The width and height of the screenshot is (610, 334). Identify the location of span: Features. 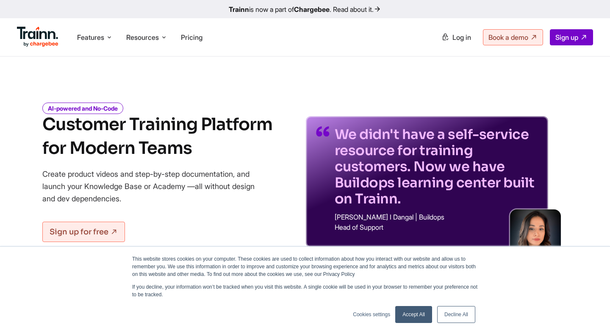
(91, 37).